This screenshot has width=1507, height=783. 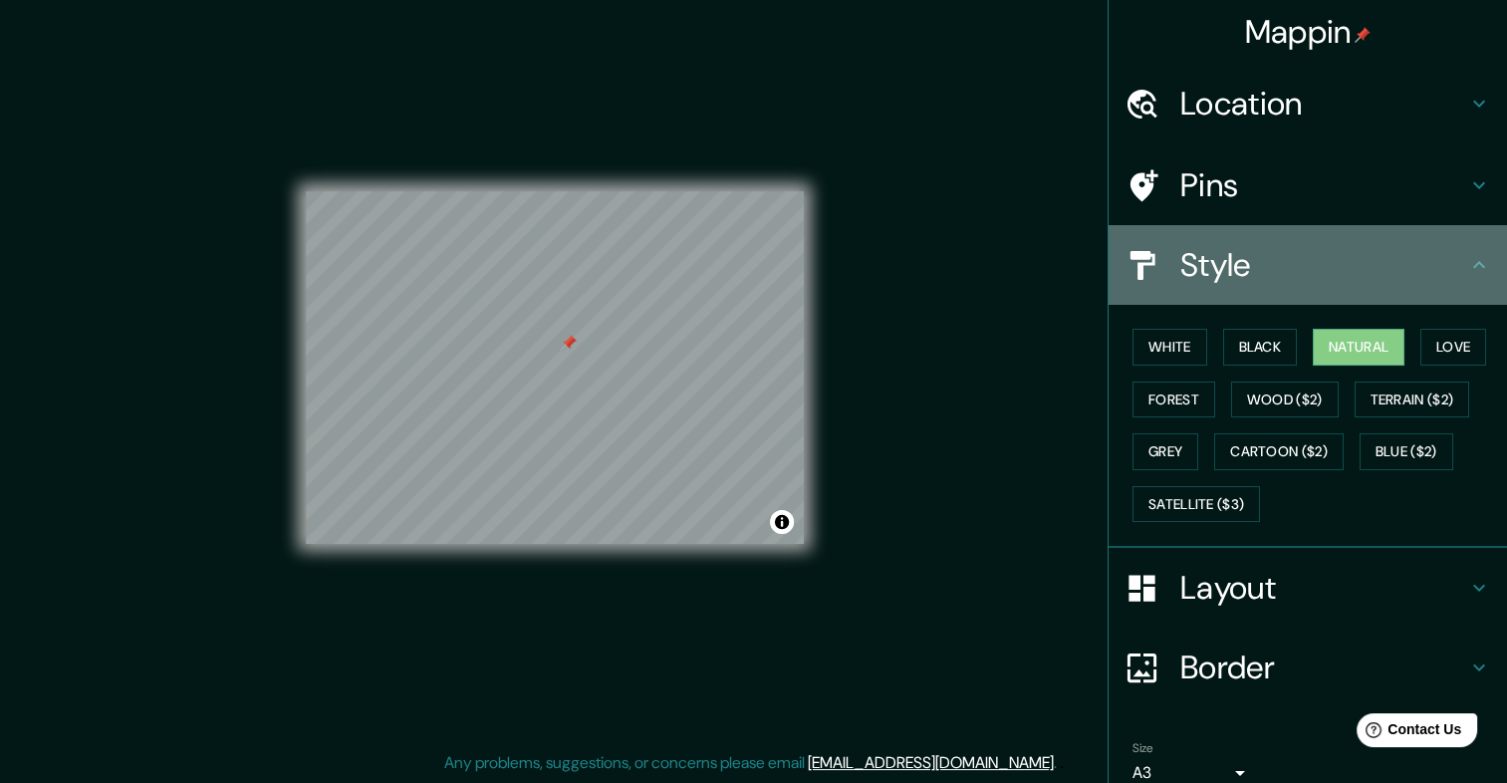 What do you see at coordinates (1279, 451) in the screenshot?
I see `button: Cartoon ($2)` at bounding box center [1279, 451].